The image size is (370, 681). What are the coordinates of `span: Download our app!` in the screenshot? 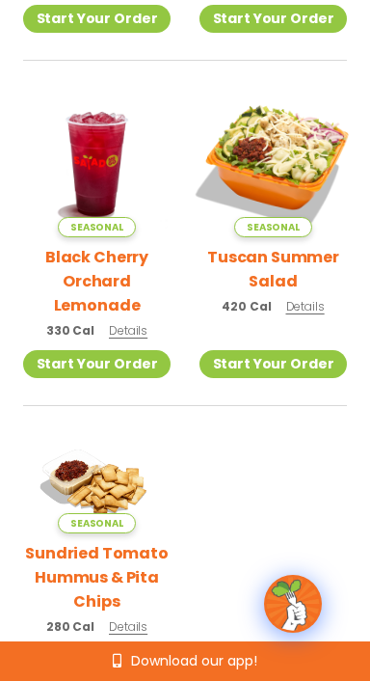 It's located at (194, 660).